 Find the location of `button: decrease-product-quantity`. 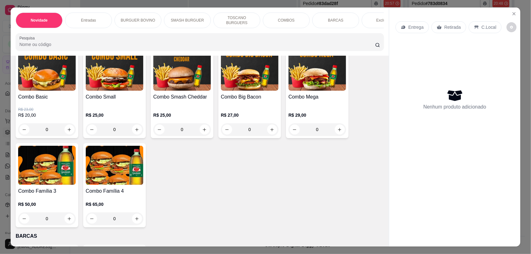

button: decrease-product-quantity is located at coordinates (512, 27).